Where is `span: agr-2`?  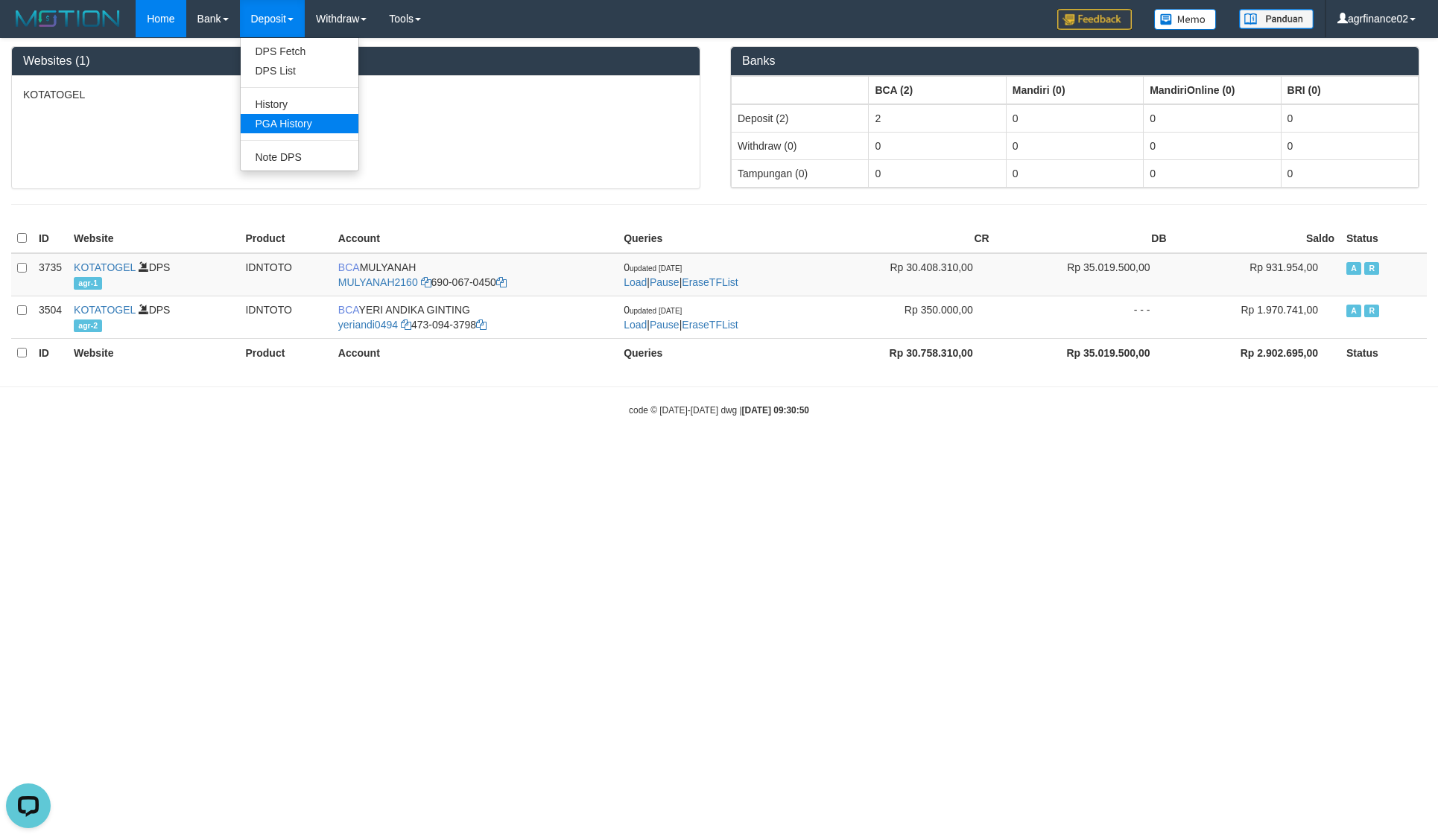 span: agr-2 is located at coordinates (88, 326).